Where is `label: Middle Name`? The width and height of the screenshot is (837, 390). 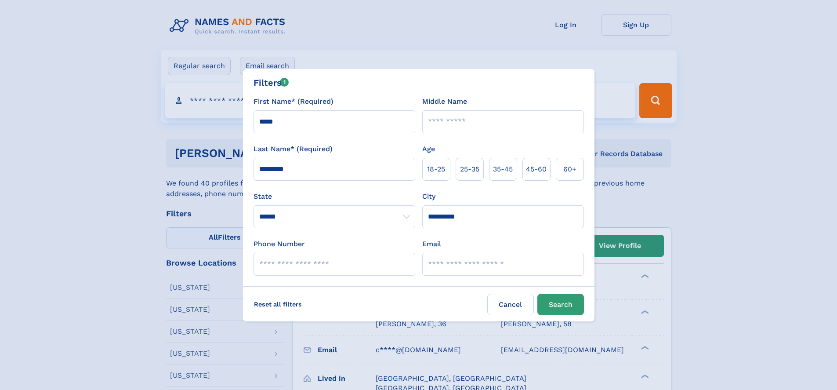
label: Middle Name is located at coordinates (445, 102).